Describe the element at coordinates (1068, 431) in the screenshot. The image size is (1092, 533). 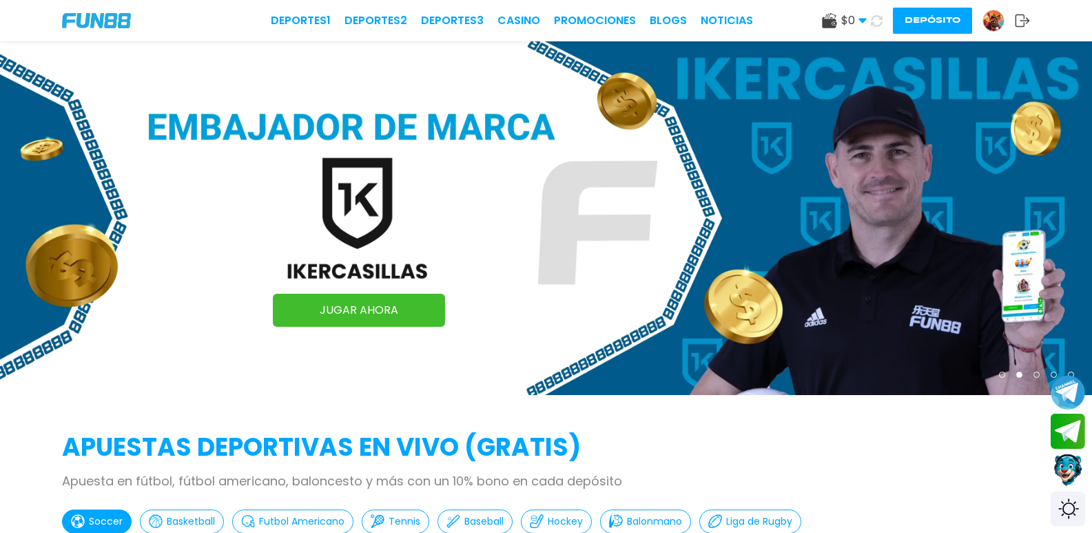
I see `button: Join telegram` at that location.